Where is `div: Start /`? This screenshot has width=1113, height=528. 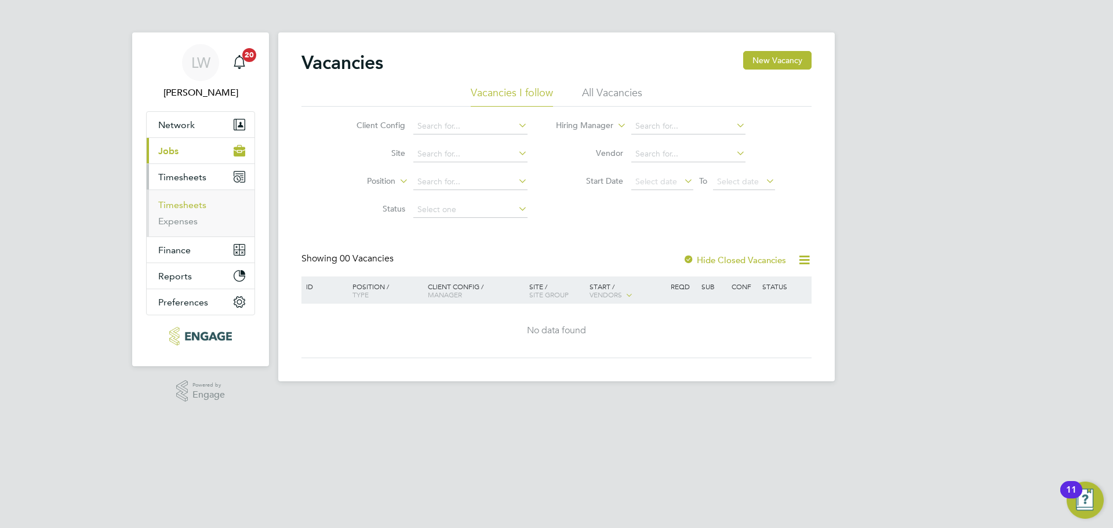 div: Start / is located at coordinates (627, 291).